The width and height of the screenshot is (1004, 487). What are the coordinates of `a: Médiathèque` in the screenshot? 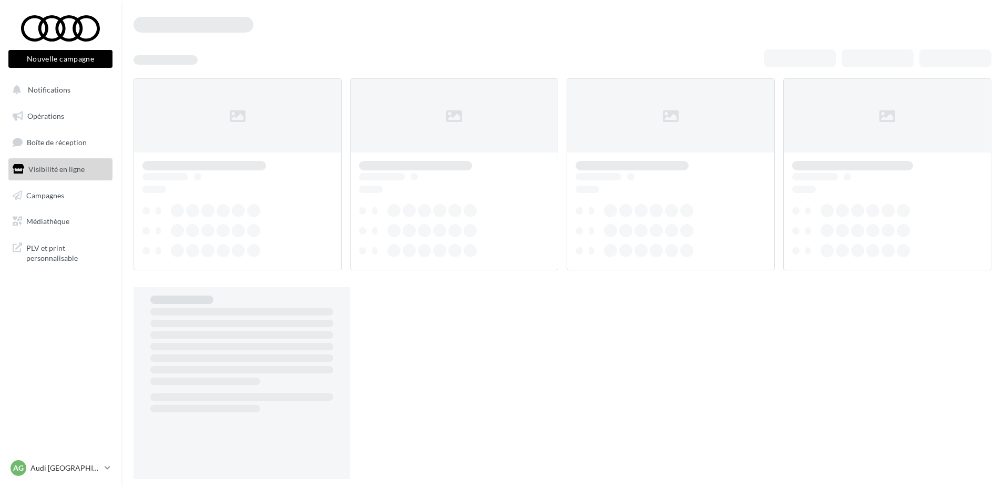 It's located at (60, 221).